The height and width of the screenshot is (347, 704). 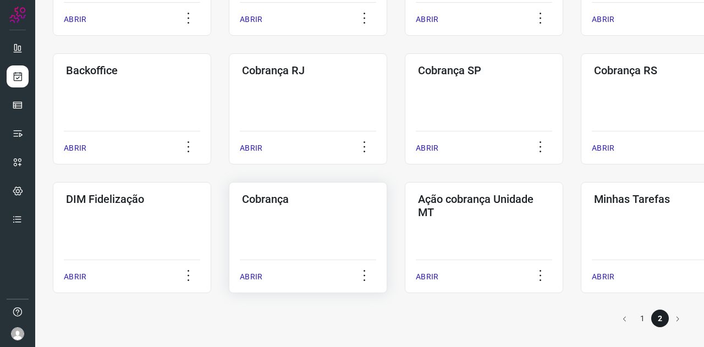 What do you see at coordinates (132, 199) in the screenshot?
I see `h3: DIM Fidelização` at bounding box center [132, 199].